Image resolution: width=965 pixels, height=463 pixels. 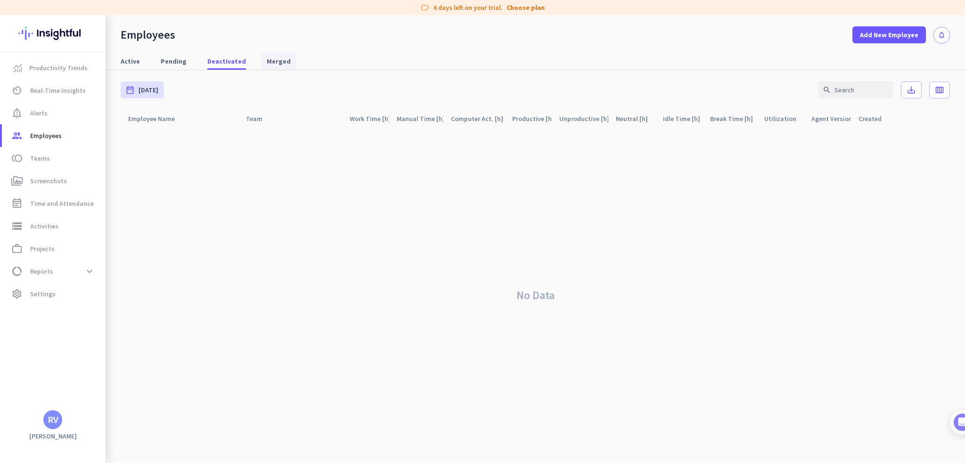 What do you see at coordinates (43, 294) in the screenshot?
I see `span: Settings` at bounding box center [43, 294].